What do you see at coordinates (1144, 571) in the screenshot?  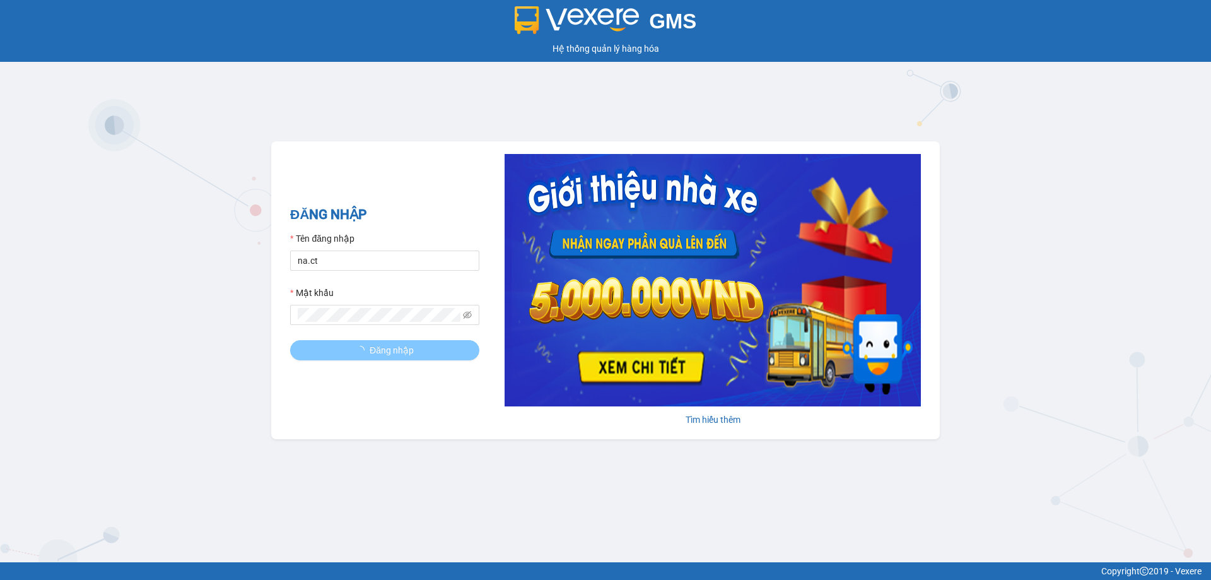 I see `span: copyright` at bounding box center [1144, 571].